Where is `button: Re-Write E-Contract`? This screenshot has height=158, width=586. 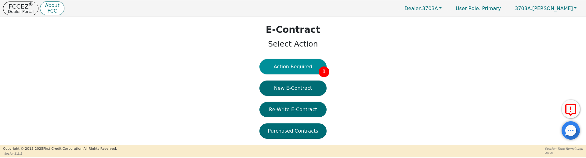
button: Re-Write E-Contract is located at coordinates (293, 109).